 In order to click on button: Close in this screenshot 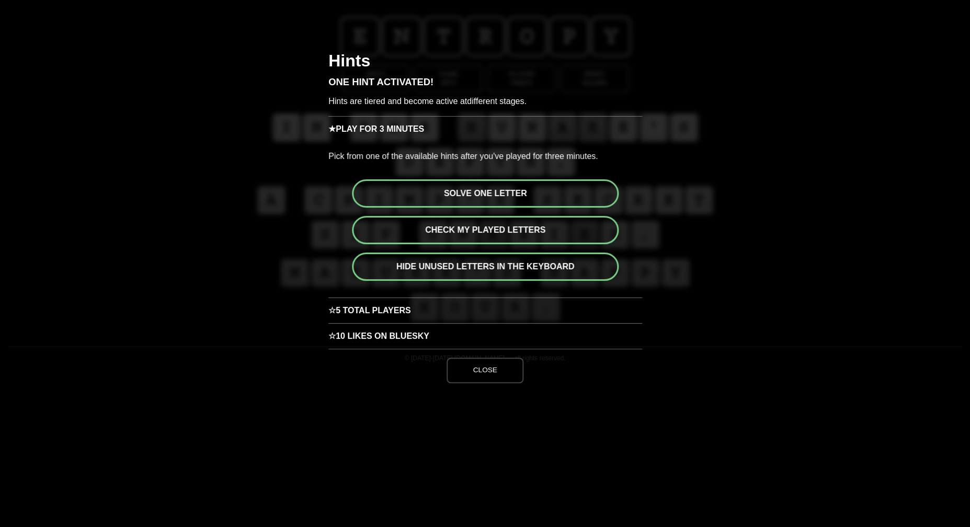, I will do `click(484, 370)`.